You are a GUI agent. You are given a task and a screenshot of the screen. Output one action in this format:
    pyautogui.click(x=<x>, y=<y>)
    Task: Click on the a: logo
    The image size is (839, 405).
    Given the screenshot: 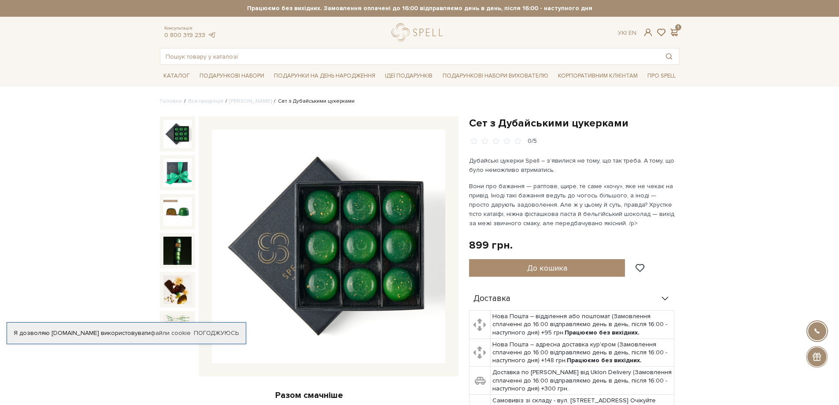 What is the action you would take?
    pyautogui.click(x=419, y=32)
    